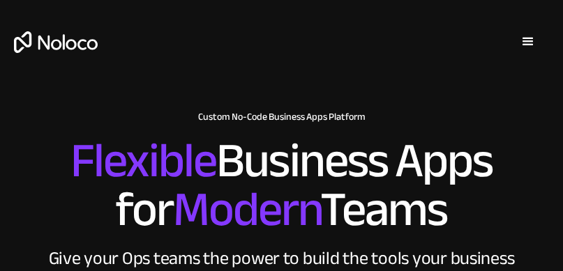 This screenshot has width=563, height=271. Describe the element at coordinates (281, 117) in the screenshot. I see `h1: Custom No-Code Business Apps Platform` at that location.